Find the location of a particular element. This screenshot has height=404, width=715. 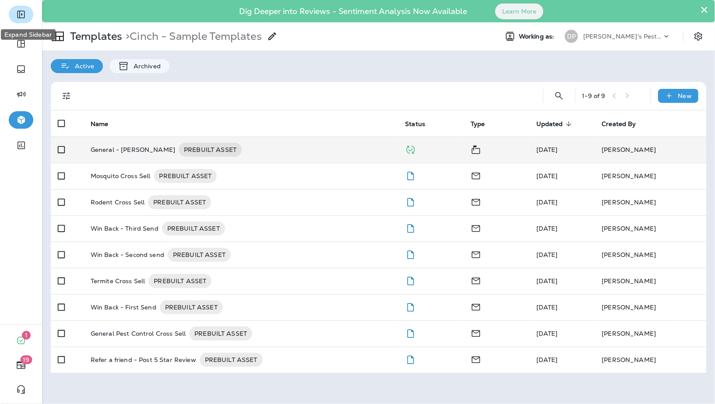

button: Expand Sidebar is located at coordinates (21, 14).